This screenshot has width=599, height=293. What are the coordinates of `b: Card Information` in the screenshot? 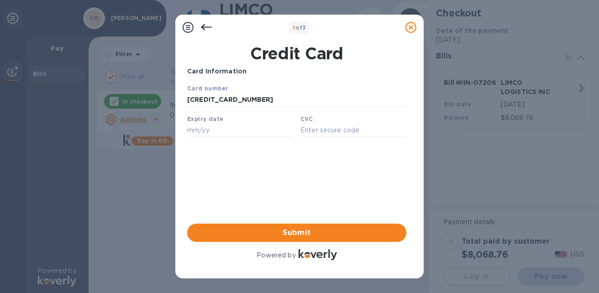 It's located at (217, 71).